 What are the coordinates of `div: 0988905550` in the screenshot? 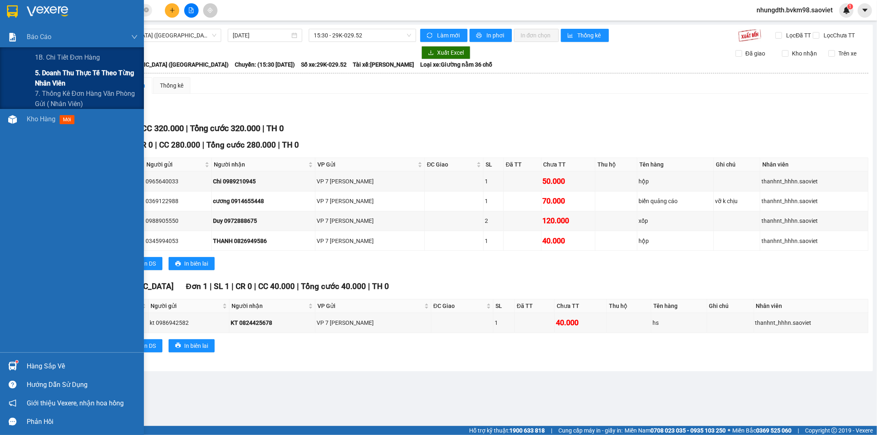 It's located at (178, 221).